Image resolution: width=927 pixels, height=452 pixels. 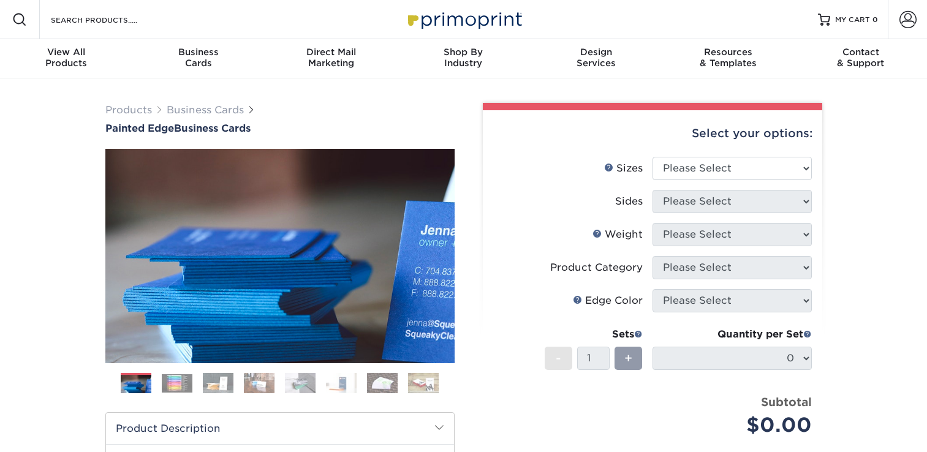 What do you see at coordinates (594, 335) in the screenshot?
I see `div: Sets` at bounding box center [594, 335].